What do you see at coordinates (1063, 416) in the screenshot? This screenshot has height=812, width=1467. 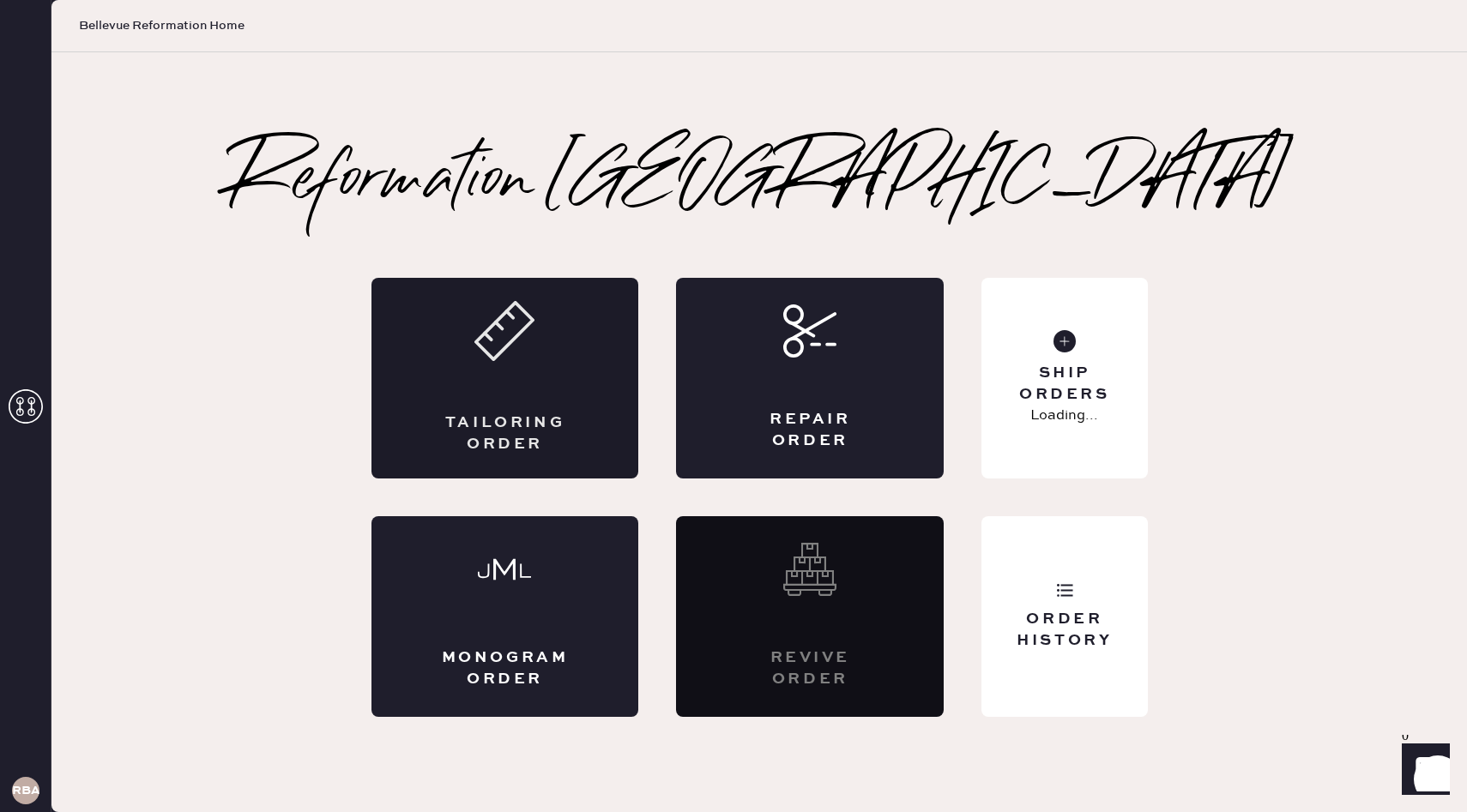 I see `p: Loading...` at bounding box center [1063, 416].